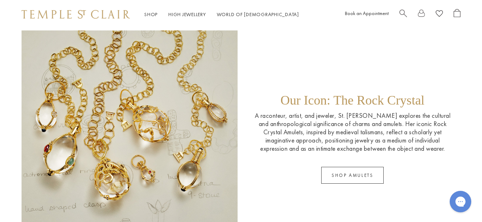  I want to click on button: Gorgias live chat, so click(14, 13).